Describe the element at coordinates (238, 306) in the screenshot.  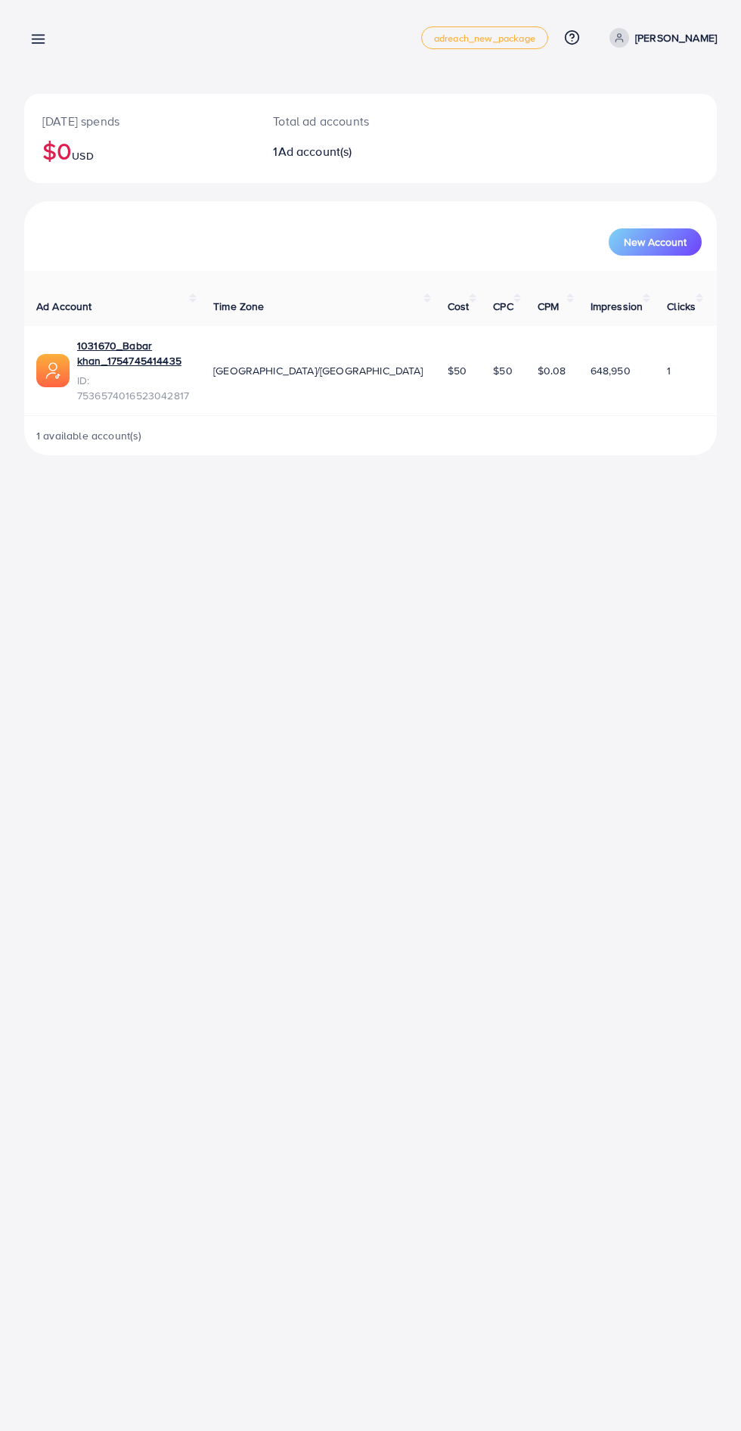
I see `span: Time Zone` at that location.